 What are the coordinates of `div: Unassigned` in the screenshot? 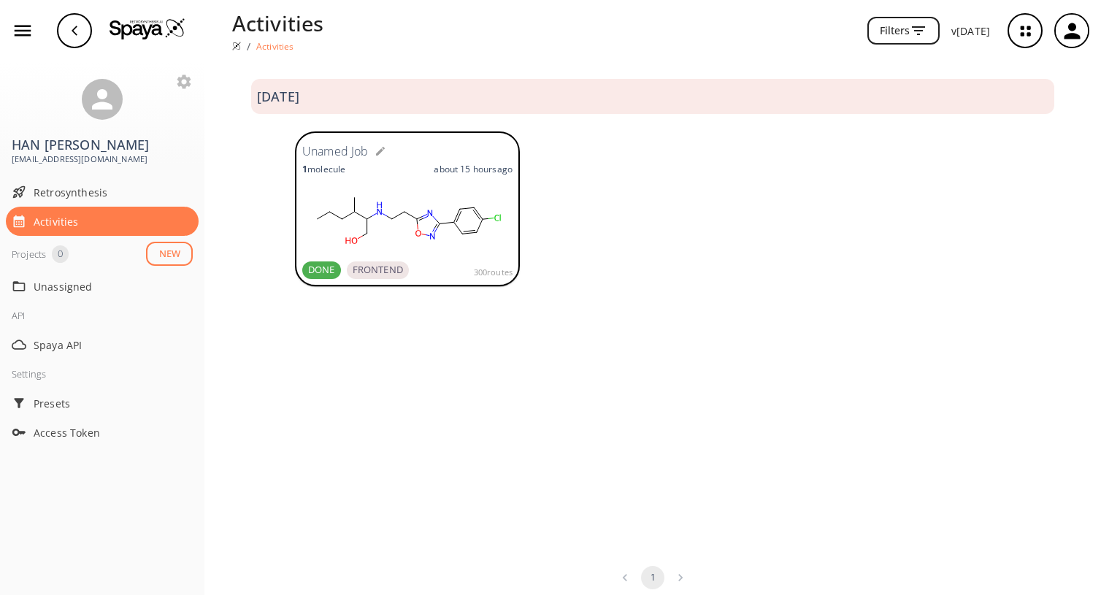 It's located at (102, 286).